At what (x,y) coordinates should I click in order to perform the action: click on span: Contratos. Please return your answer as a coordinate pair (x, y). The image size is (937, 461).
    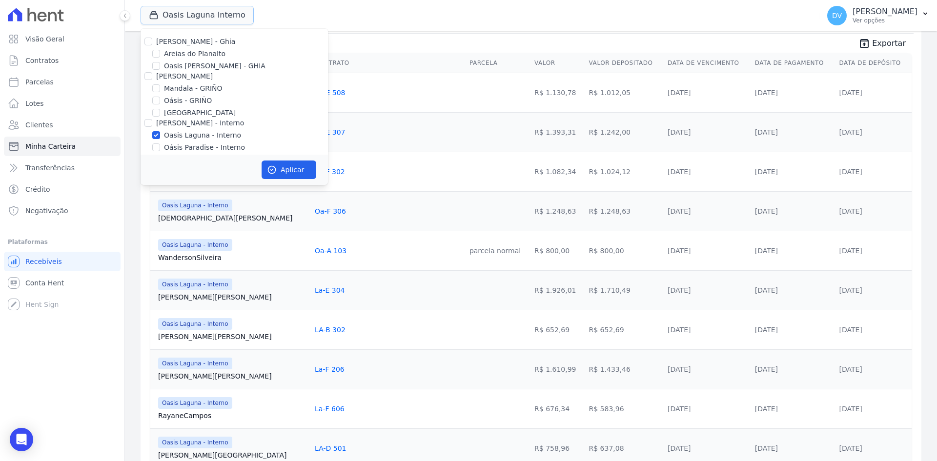
    Looking at the image, I should click on (42, 61).